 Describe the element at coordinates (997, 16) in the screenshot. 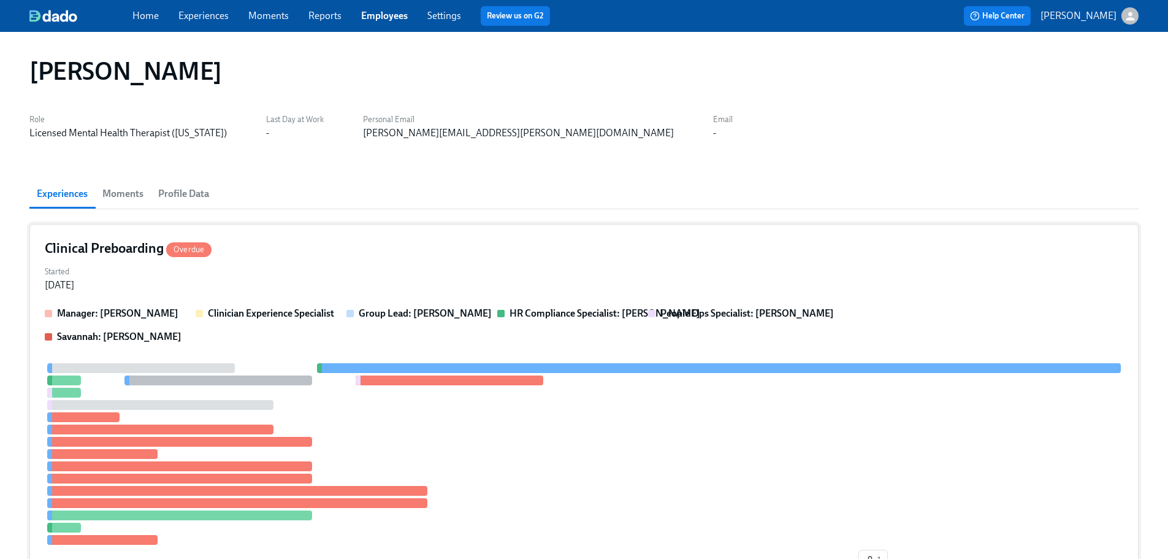

I see `button: Help Center` at that location.